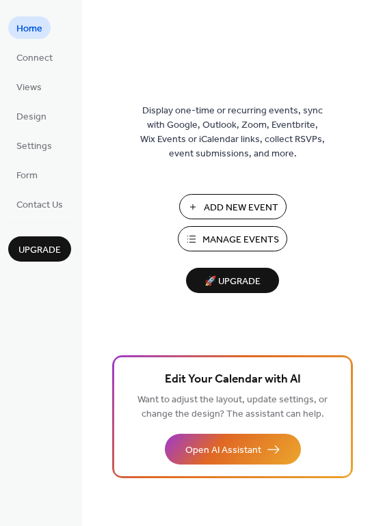 The height and width of the screenshot is (526, 383). What do you see at coordinates (29, 27) in the screenshot?
I see `a: Home` at bounding box center [29, 27].